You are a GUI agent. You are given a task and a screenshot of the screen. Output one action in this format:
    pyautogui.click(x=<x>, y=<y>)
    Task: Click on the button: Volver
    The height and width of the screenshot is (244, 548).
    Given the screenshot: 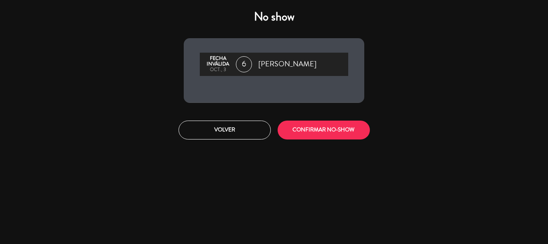 What is the action you would take?
    pyautogui.click(x=225, y=130)
    